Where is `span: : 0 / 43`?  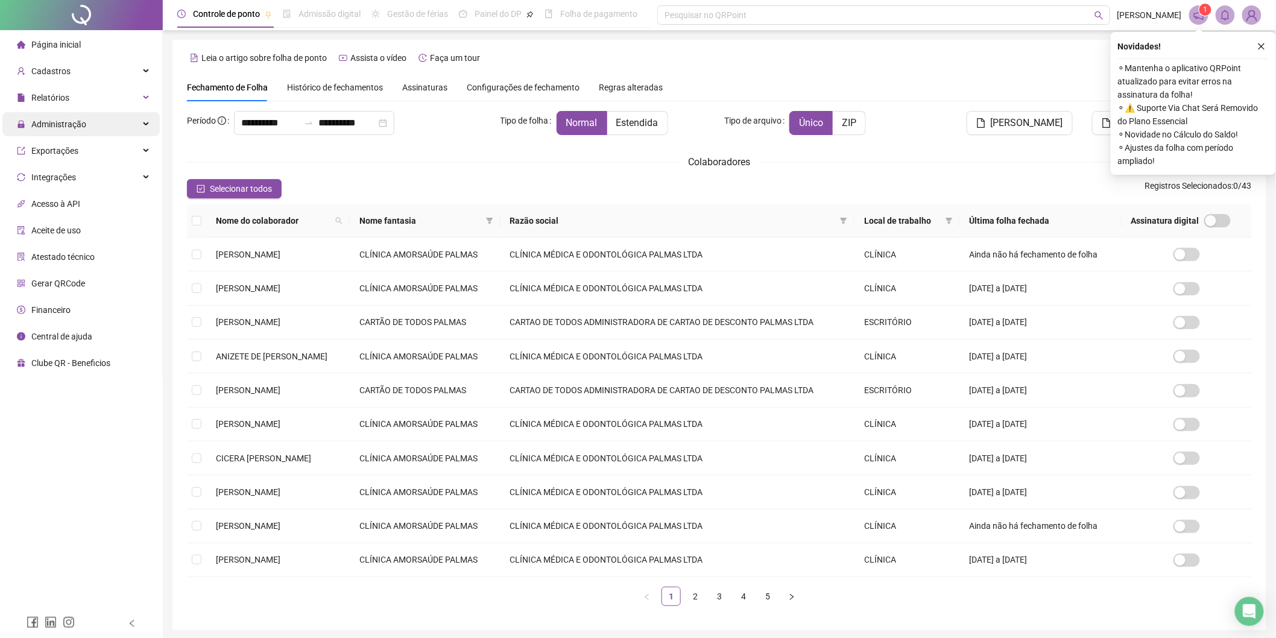 span: : 0 / 43 is located at coordinates (1198, 189).